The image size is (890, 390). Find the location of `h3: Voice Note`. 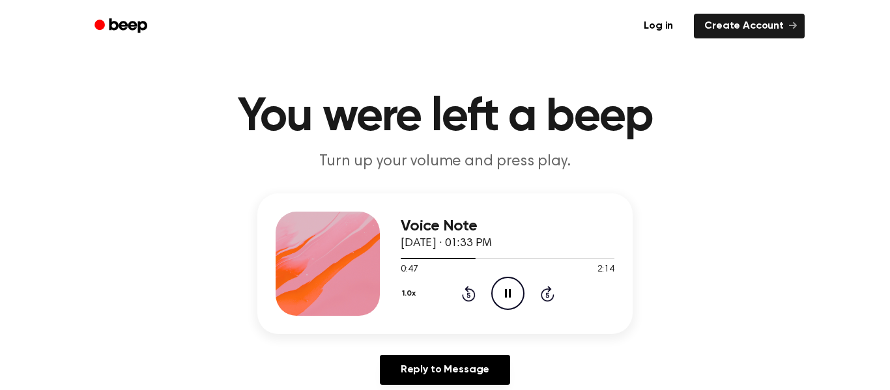

h3: Voice Note is located at coordinates (508, 226).